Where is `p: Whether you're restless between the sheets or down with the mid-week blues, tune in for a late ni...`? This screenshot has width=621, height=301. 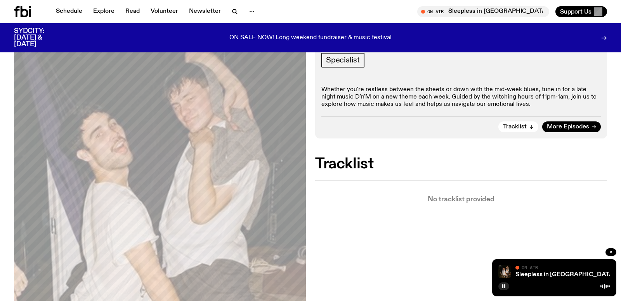
p: Whether you're restless between the sheets or down with the mid-week blues, tune in for a late ni... is located at coordinates (461, 97).